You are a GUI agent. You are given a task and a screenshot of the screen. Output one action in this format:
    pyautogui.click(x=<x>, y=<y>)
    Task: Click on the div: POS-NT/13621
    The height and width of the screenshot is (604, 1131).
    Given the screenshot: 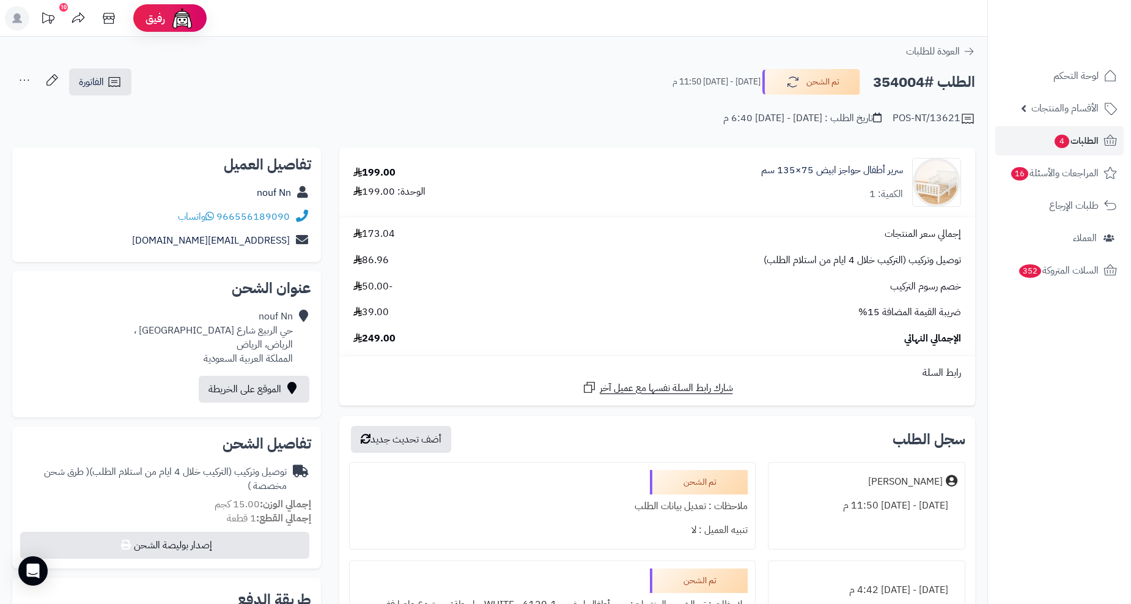 What is the action you would take?
    pyautogui.click(x=934, y=119)
    